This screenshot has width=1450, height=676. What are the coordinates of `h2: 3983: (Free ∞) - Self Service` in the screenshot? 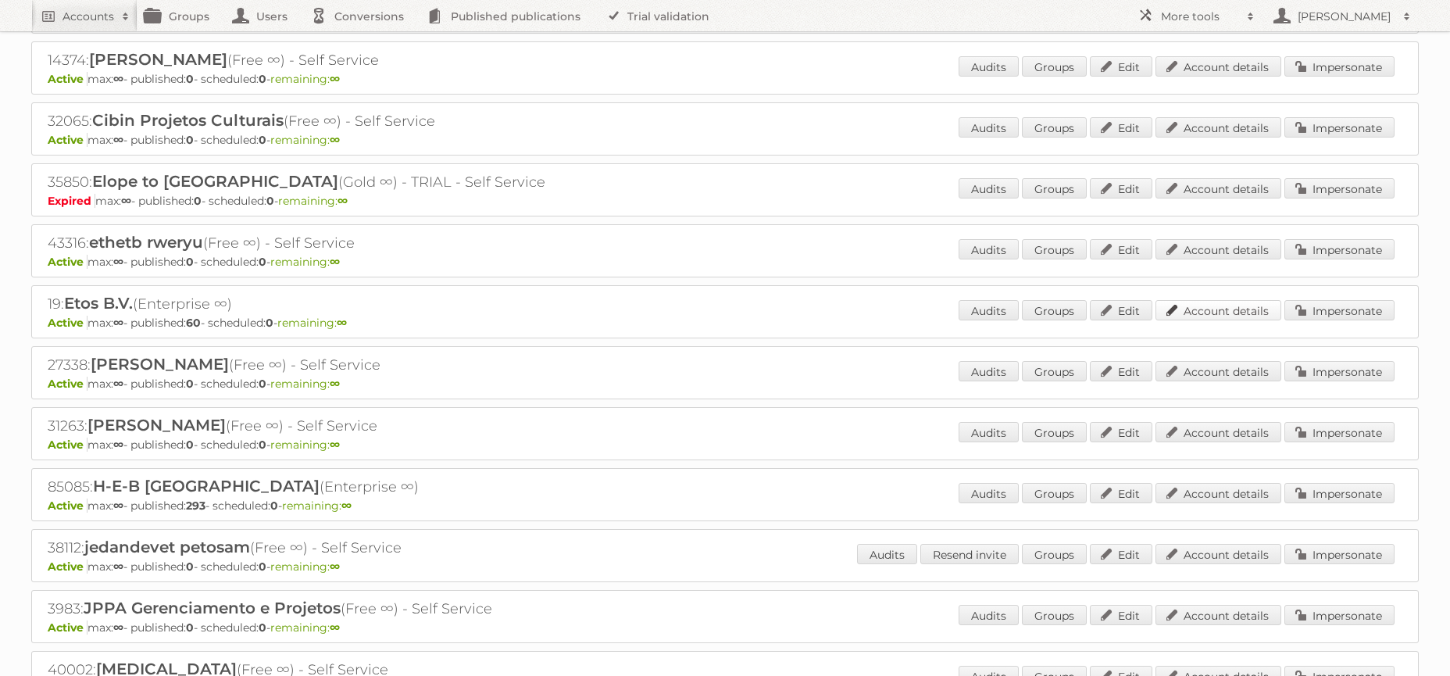 It's located at (321, 609).